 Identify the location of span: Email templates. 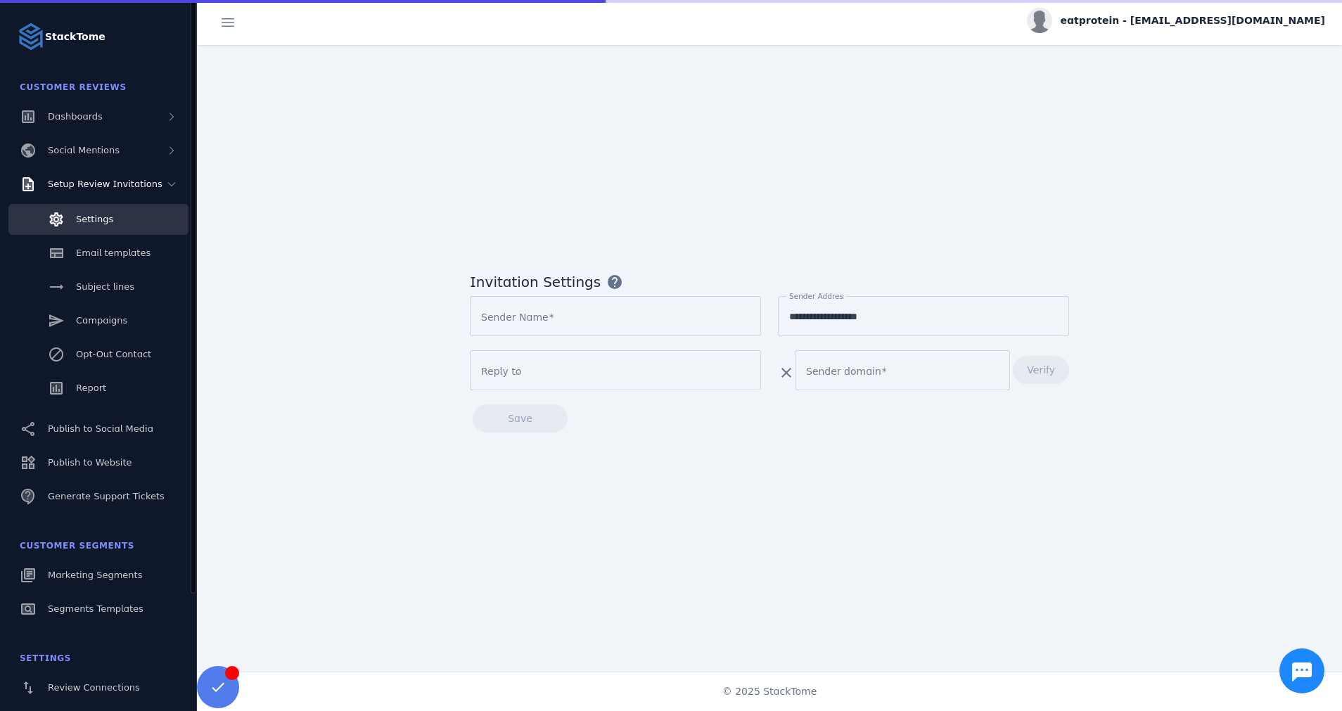
(113, 252).